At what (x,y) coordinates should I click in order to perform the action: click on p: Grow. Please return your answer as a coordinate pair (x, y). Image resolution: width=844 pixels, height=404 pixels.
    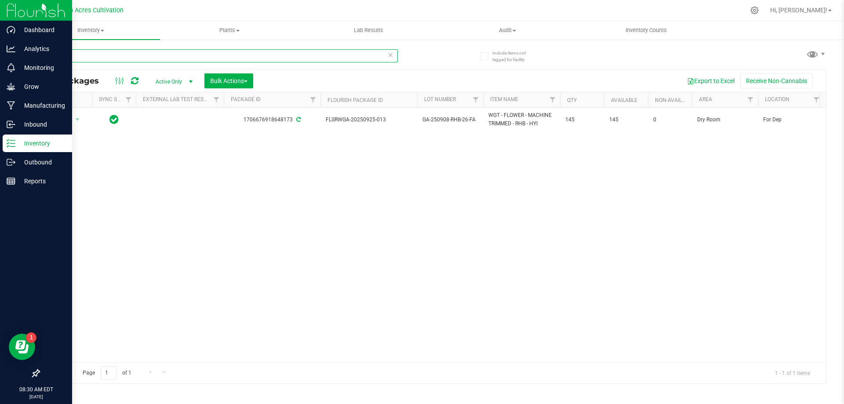
    Looking at the image, I should click on (42, 87).